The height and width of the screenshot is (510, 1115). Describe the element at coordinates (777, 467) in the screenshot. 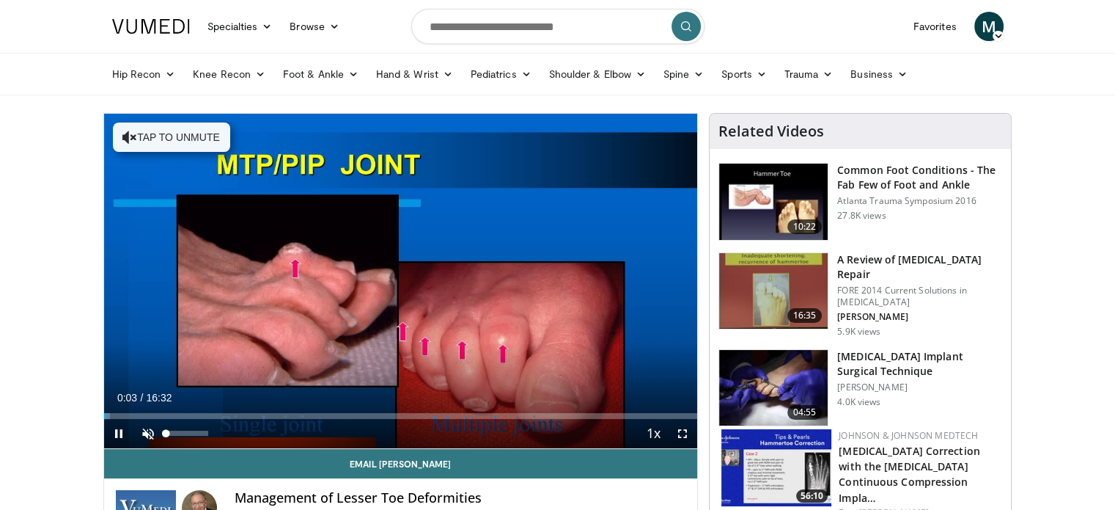

I see `img: 9bb07df3-80ba-4eca-a2b5-f7329c0018eb.150x105_q85_crop-smart_upscale.jpg` at that location.